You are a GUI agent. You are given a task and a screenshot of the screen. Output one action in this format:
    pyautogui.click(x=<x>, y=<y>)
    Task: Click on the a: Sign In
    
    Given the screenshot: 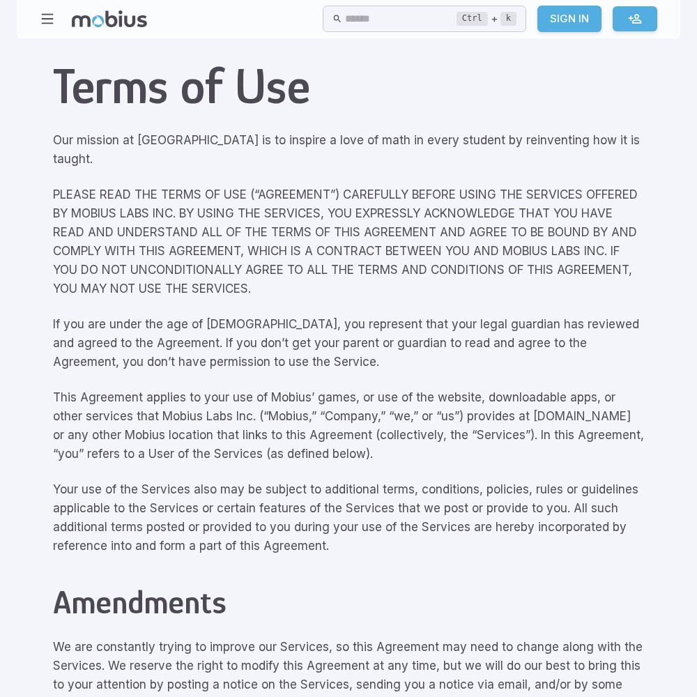 What is the action you would take?
    pyautogui.click(x=570, y=19)
    